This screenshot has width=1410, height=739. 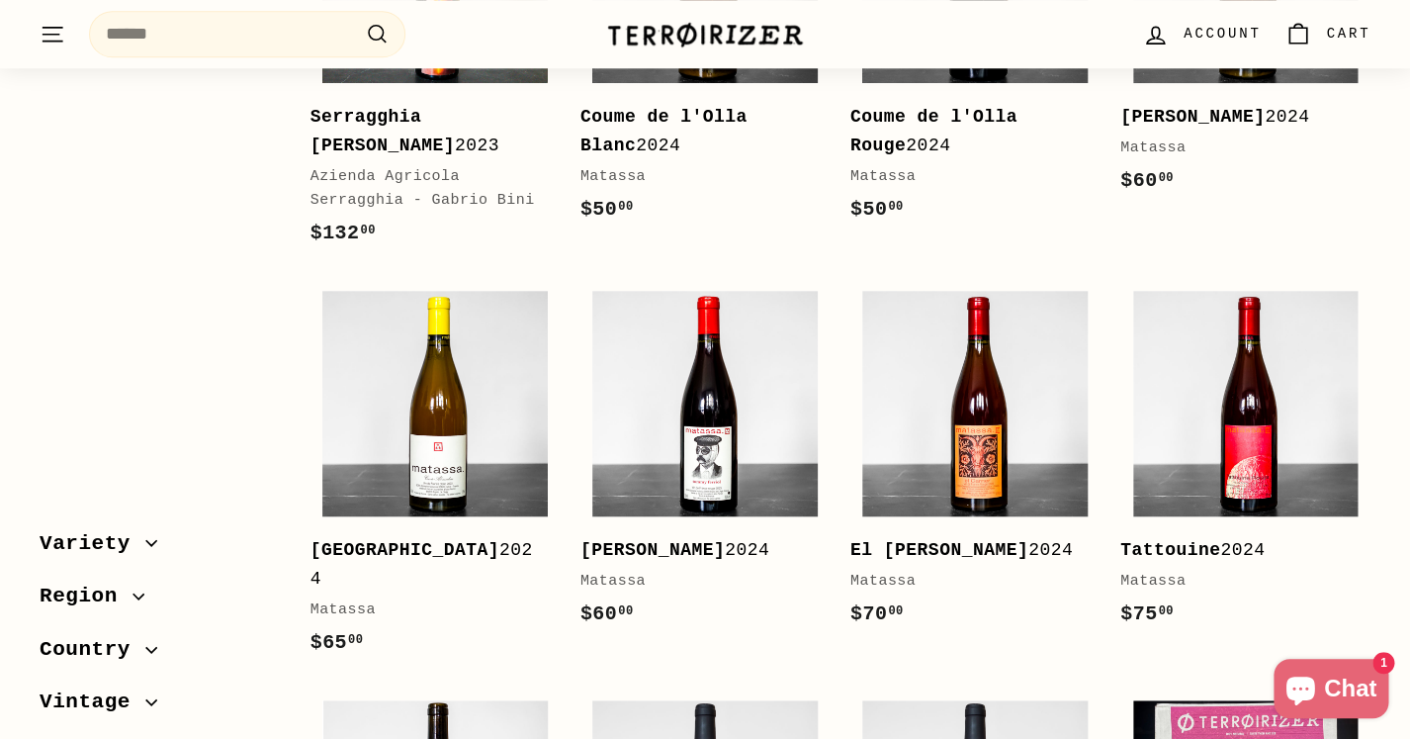 What do you see at coordinates (1327, 34) in the screenshot?
I see `a: Cart` at bounding box center [1327, 34].